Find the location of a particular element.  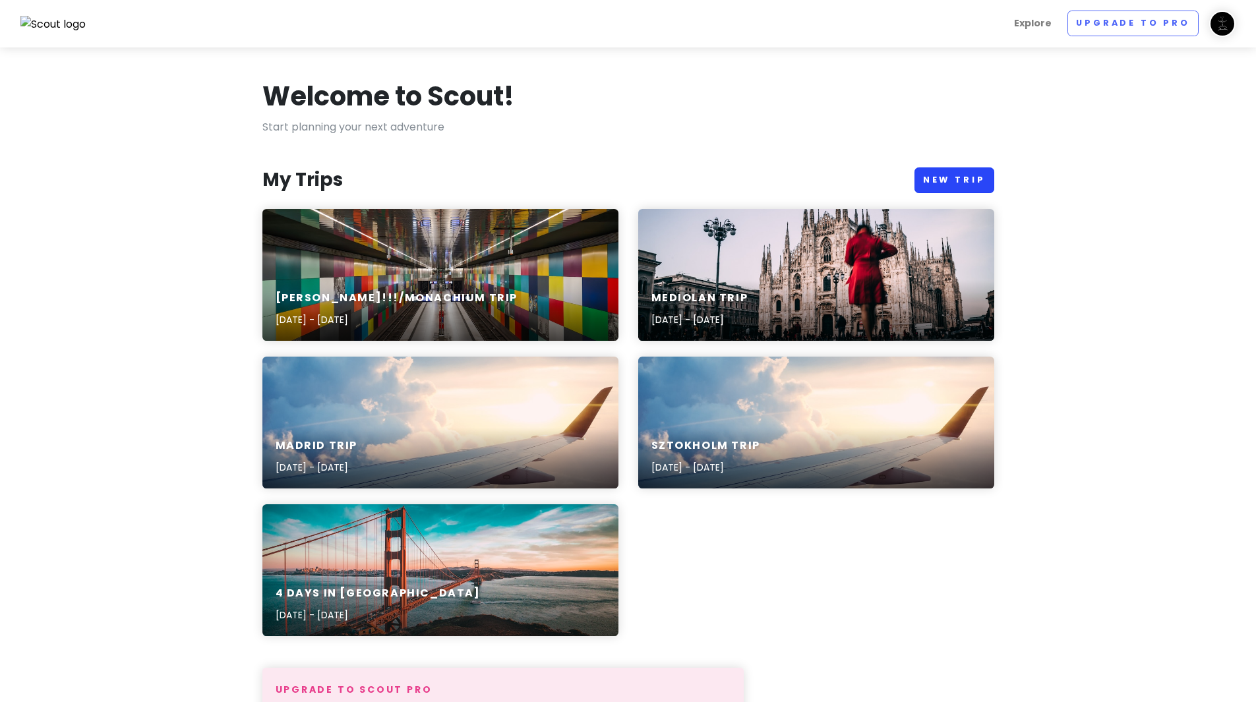

a: New Trip is located at coordinates (954, 180).